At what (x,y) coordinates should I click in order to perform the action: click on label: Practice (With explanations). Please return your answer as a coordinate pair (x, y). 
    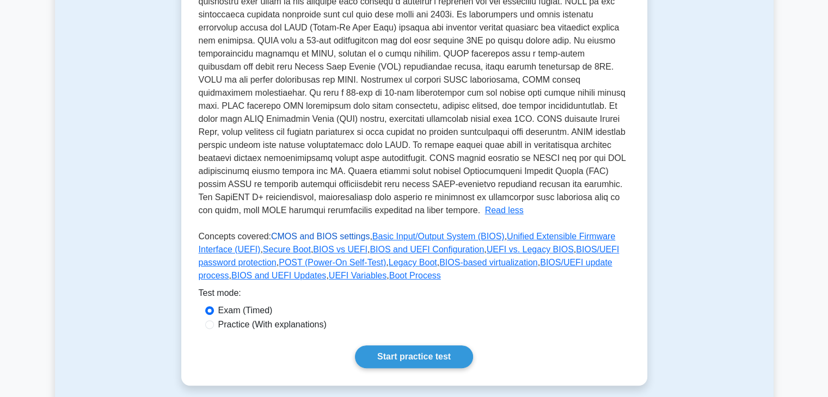
    Looking at the image, I should click on (272, 325).